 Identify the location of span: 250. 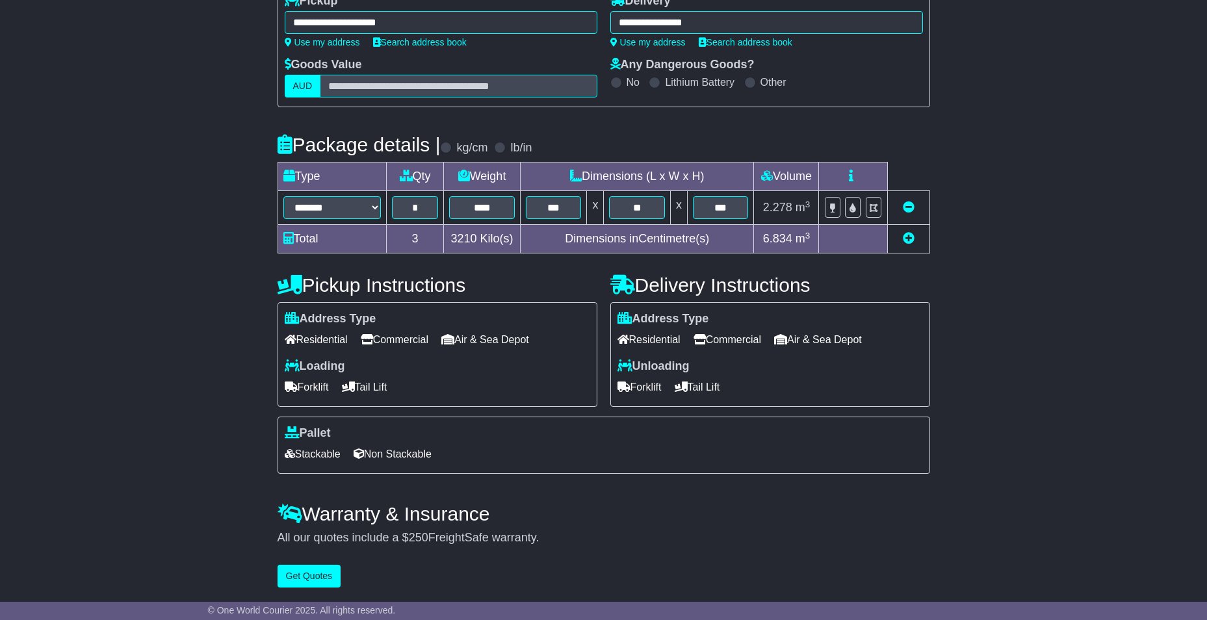
(419, 537).